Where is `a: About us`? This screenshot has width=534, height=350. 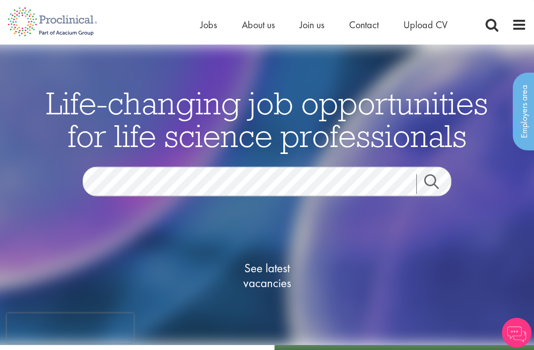
a: About us is located at coordinates (258, 25).